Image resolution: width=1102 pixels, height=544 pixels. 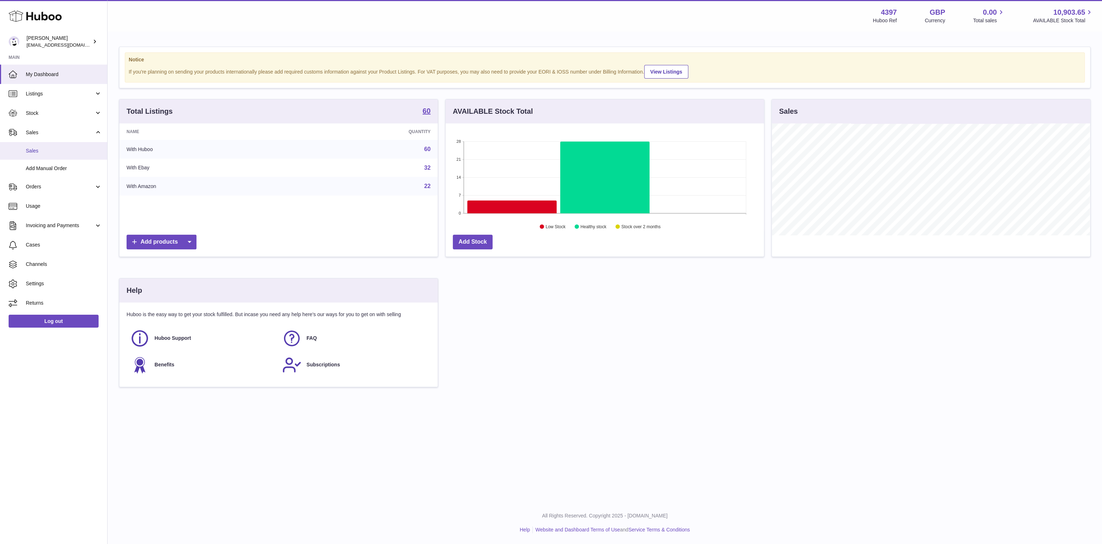 What do you see at coordinates (207, 149) in the screenshot?
I see `td: With Huboo` at bounding box center [207, 149].